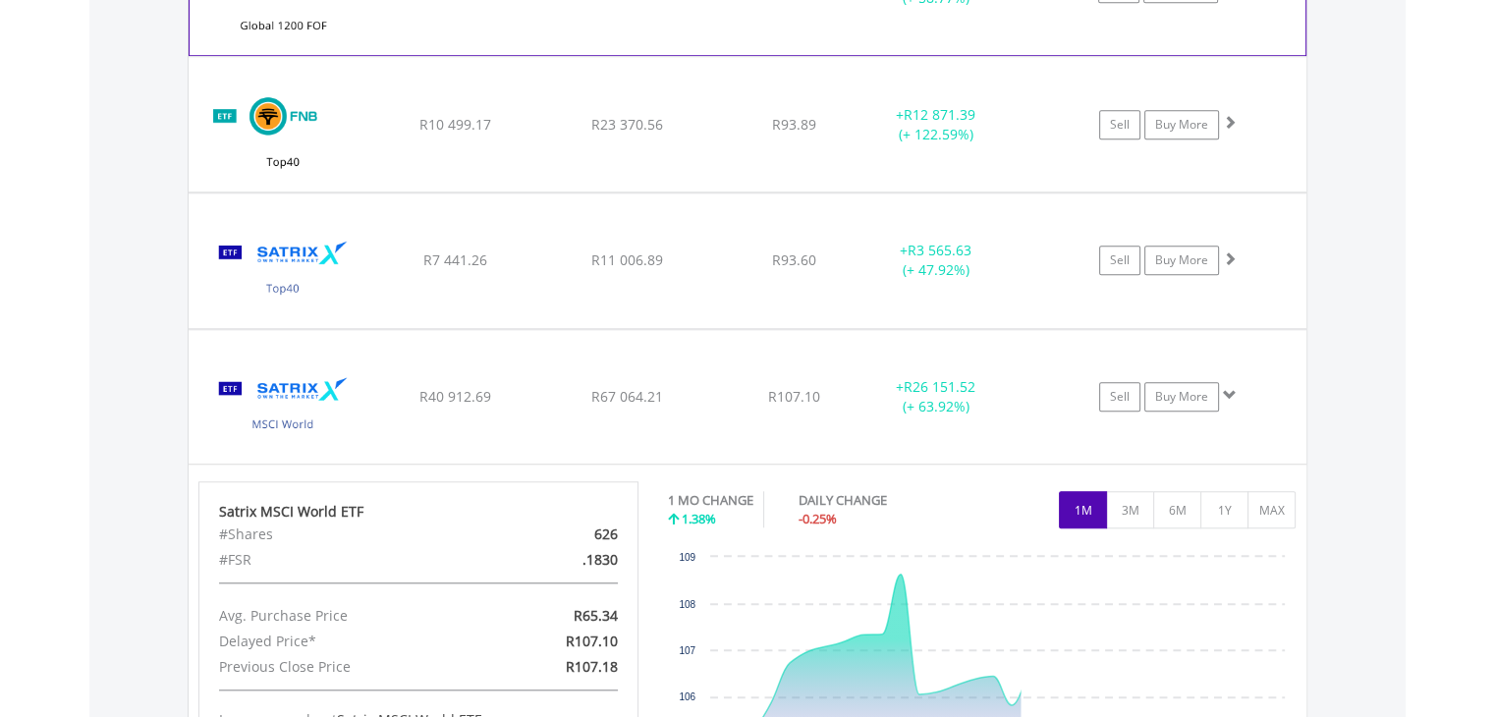 This screenshot has width=1494, height=717. I want to click on span: -0.25%, so click(817, 518).